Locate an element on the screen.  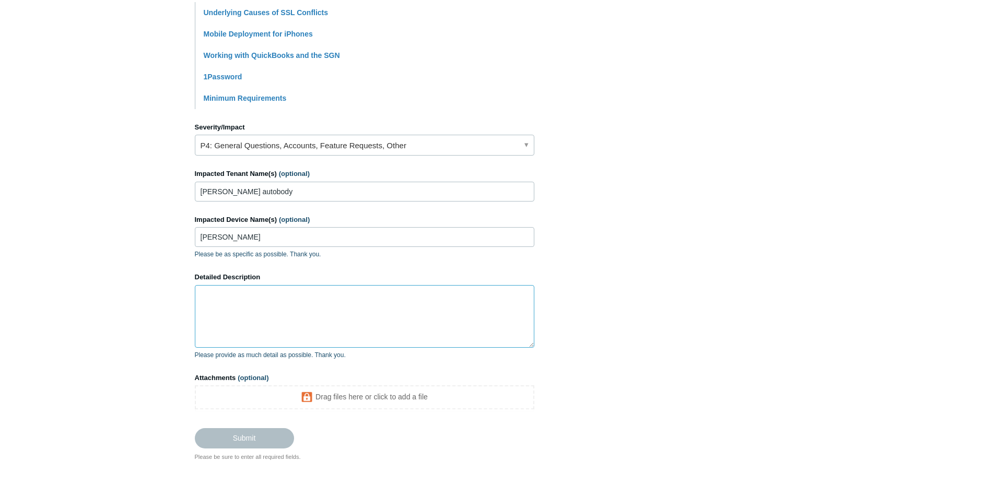
a: P4: General Questions, Accounts, Feature Requests, Other is located at coordinates (364, 145).